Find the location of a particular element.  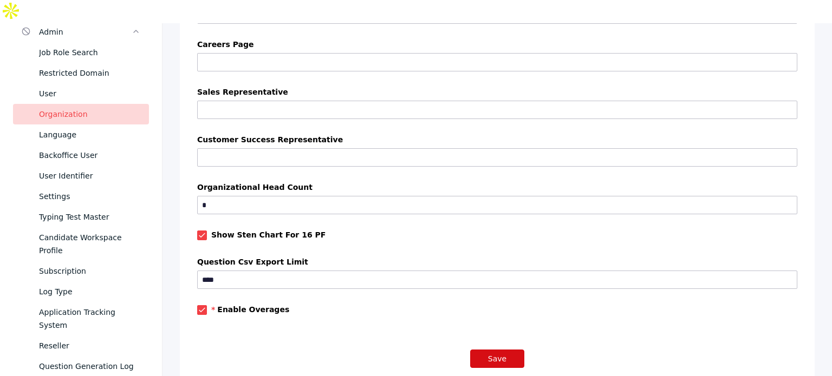

a: Organization is located at coordinates (81, 114).